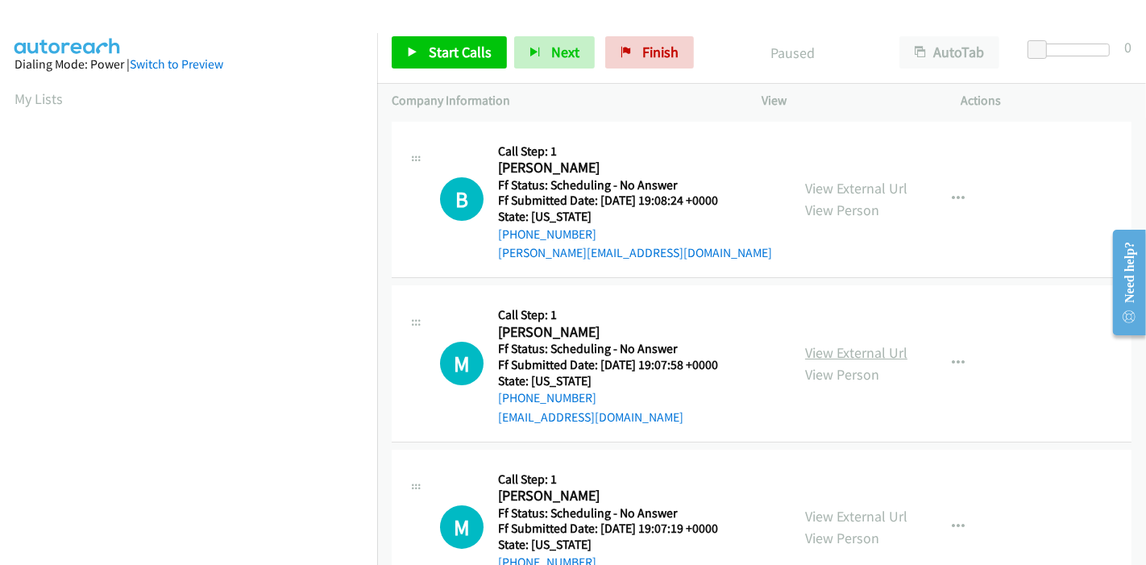 The image size is (1146, 565). What do you see at coordinates (949, 52) in the screenshot?
I see `button: AutoTab` at bounding box center [949, 52].